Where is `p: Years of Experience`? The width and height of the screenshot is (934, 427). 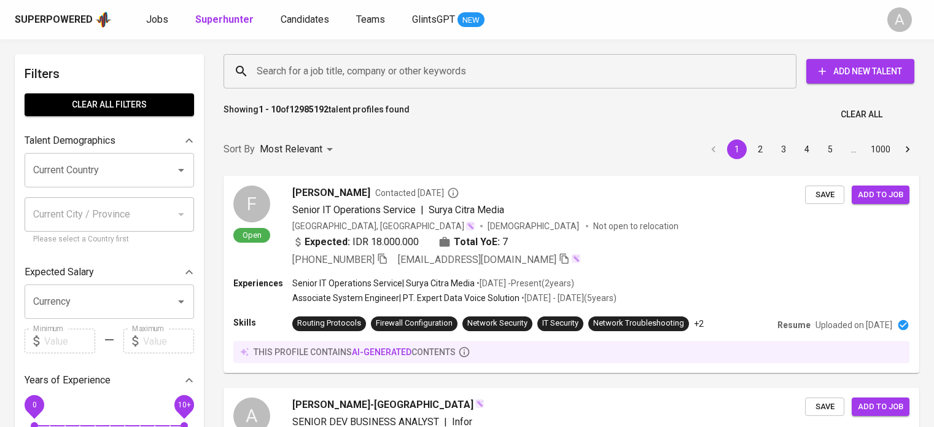 p: Years of Experience is located at coordinates (68, 380).